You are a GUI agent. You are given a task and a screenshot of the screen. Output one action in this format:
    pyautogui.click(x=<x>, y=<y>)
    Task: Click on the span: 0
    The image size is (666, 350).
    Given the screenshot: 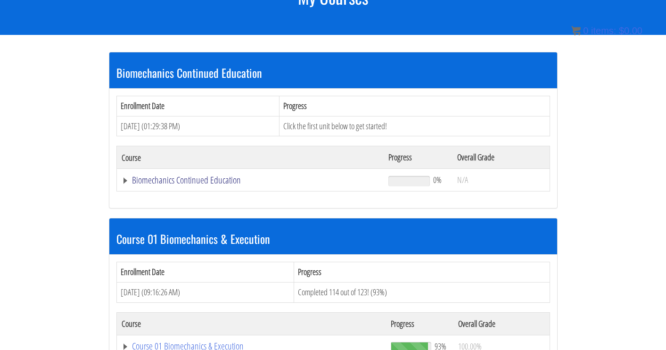 What is the action you would take?
    pyautogui.click(x=586, y=31)
    